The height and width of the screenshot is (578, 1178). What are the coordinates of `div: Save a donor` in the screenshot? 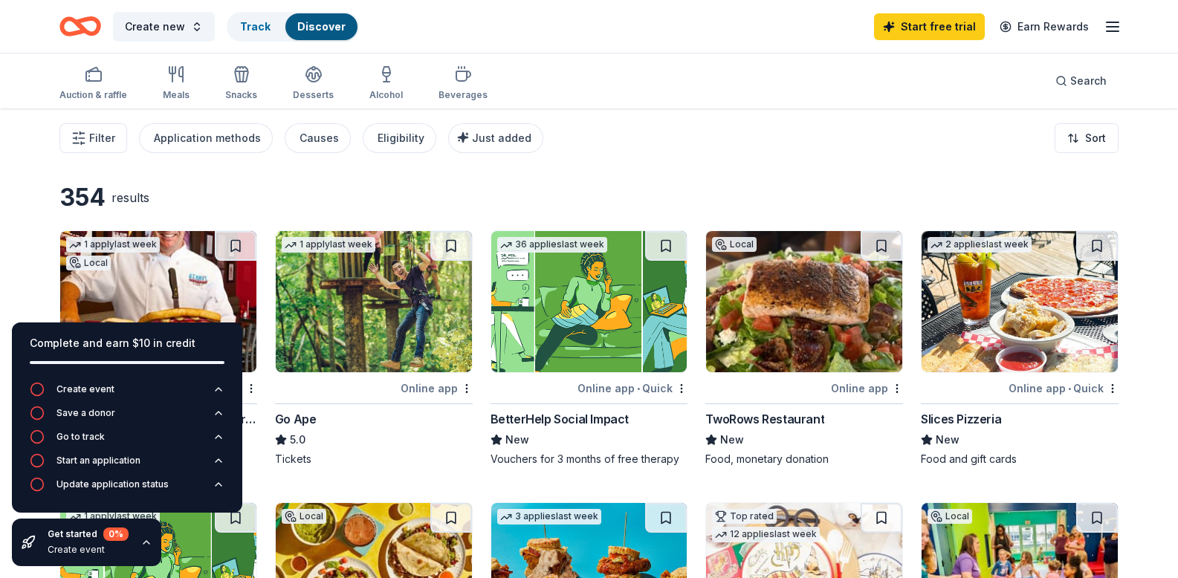 It's located at (85, 413).